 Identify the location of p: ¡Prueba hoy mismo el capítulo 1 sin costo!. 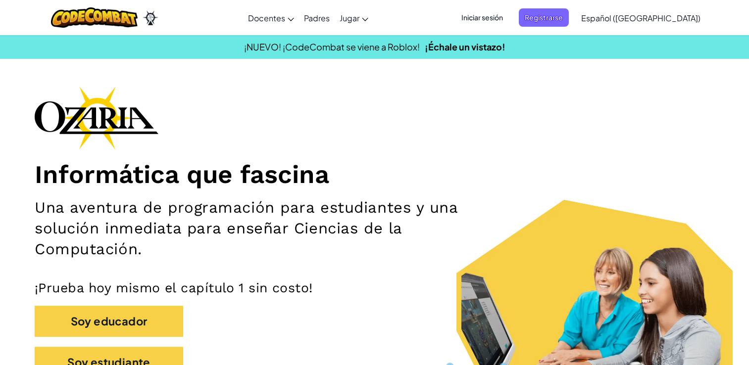
(374, 288).